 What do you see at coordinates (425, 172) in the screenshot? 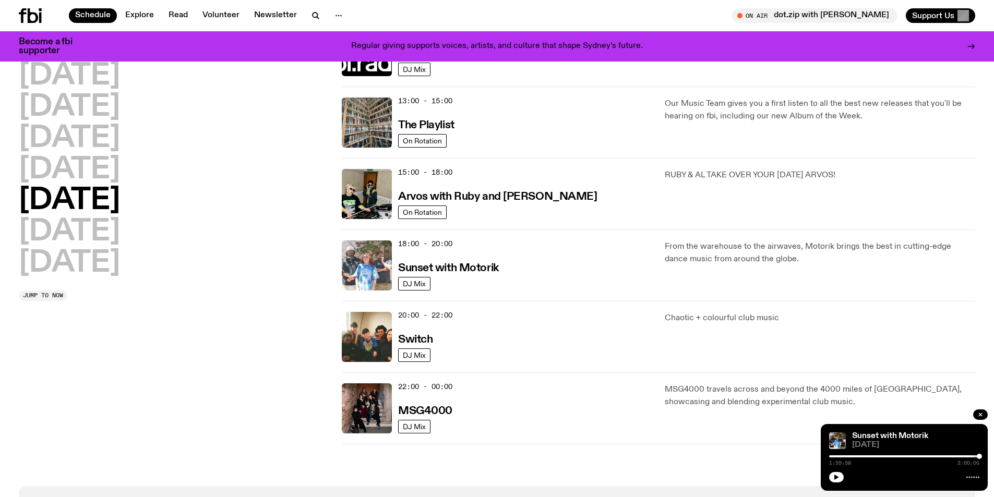
I see `span: 15:00 - 18:00` at bounding box center [425, 172].